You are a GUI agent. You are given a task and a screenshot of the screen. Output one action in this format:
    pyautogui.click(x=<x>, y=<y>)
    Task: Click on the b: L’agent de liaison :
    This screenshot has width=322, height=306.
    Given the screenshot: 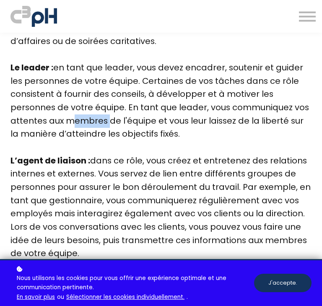 What is the action you would take?
    pyautogui.click(x=50, y=161)
    